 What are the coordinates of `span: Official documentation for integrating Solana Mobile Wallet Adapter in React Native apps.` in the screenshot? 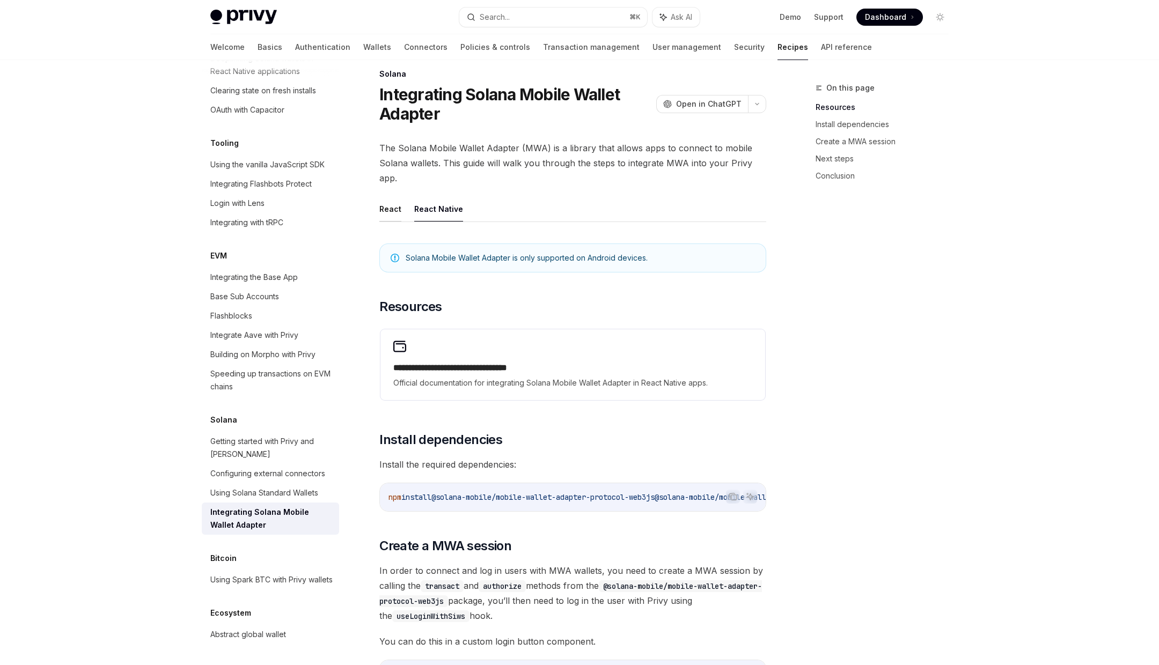 It's located at (573, 383).